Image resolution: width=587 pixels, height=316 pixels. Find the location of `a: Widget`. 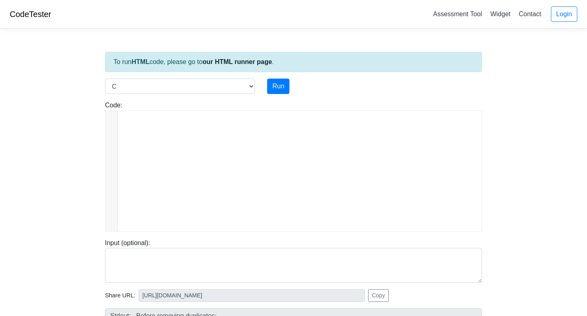

a: Widget is located at coordinates (500, 14).